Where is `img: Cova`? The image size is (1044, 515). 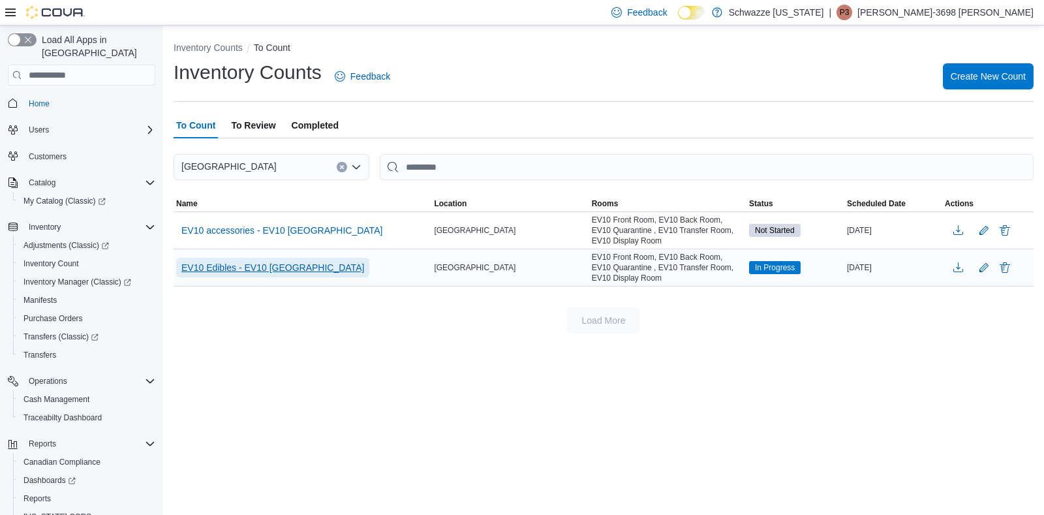
img: Cova is located at coordinates (55, 12).